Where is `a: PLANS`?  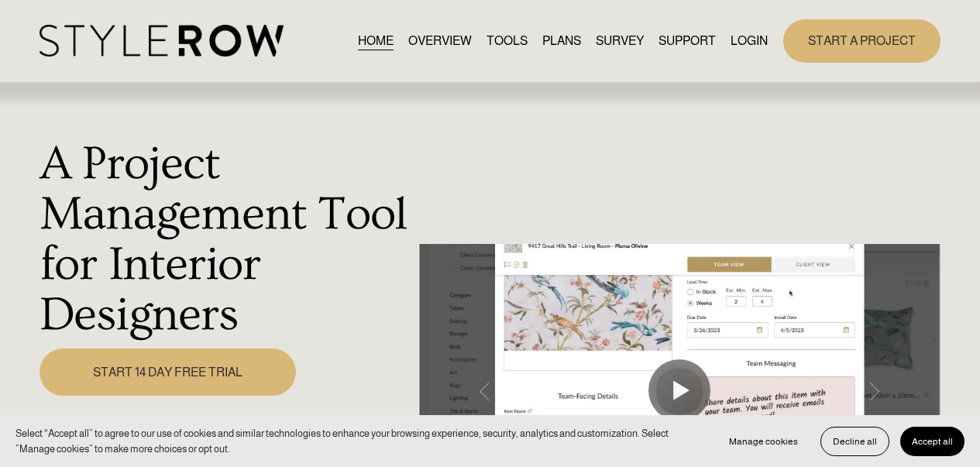
a: PLANS is located at coordinates (562, 40).